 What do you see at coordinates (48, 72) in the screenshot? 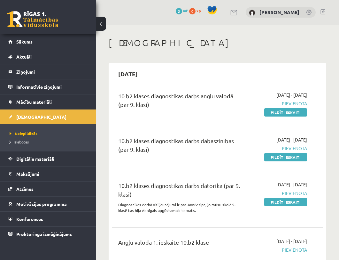
I see `a: Ziņojumi` at bounding box center [48, 72].